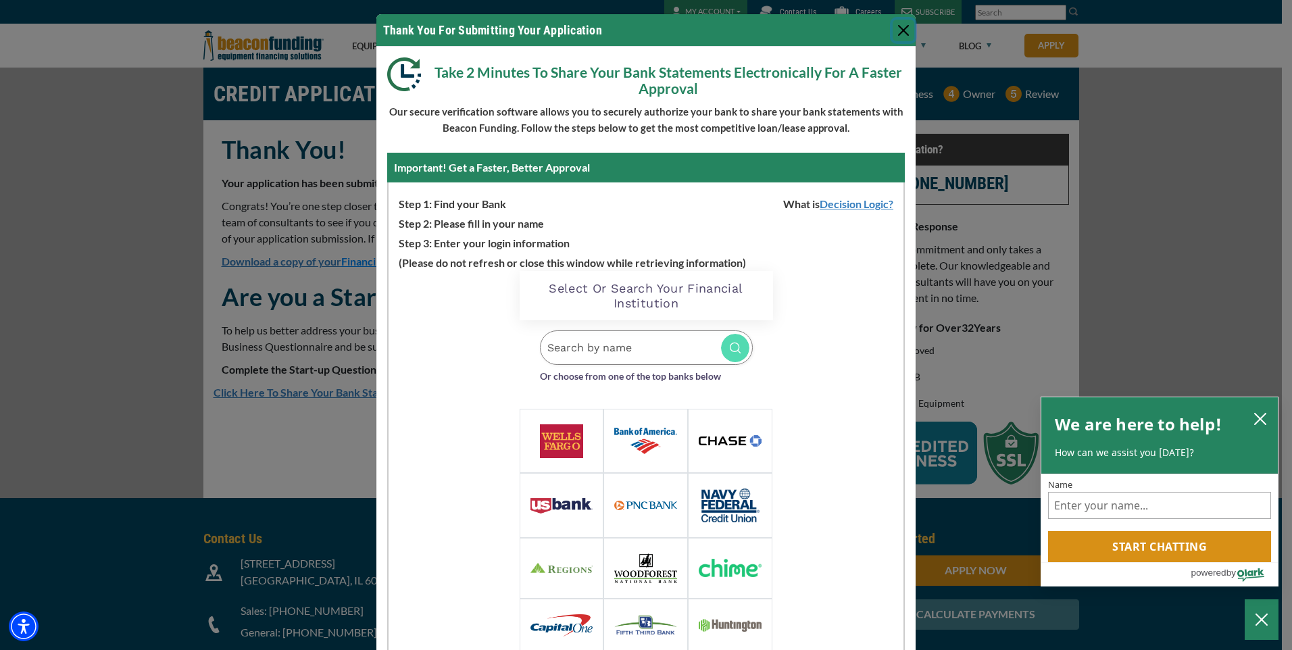 The height and width of the screenshot is (650, 1292). What do you see at coordinates (1159, 492) in the screenshot?
I see `div: olark chatbox` at bounding box center [1159, 492].